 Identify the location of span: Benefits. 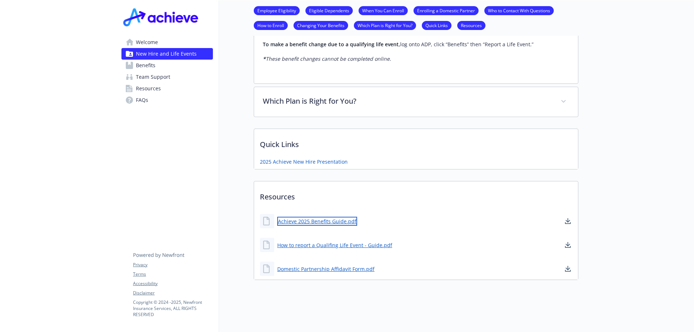
(146, 65).